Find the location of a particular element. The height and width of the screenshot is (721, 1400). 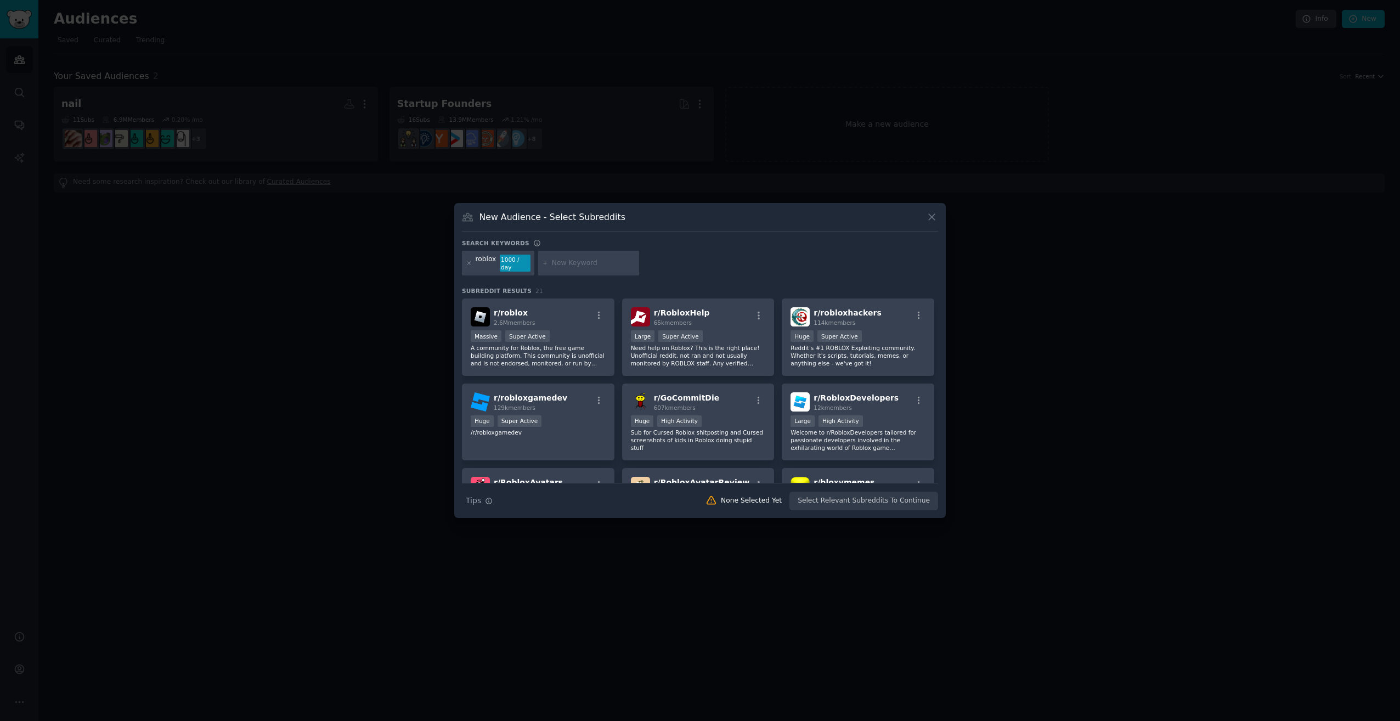

span: Tips is located at coordinates (473, 500).